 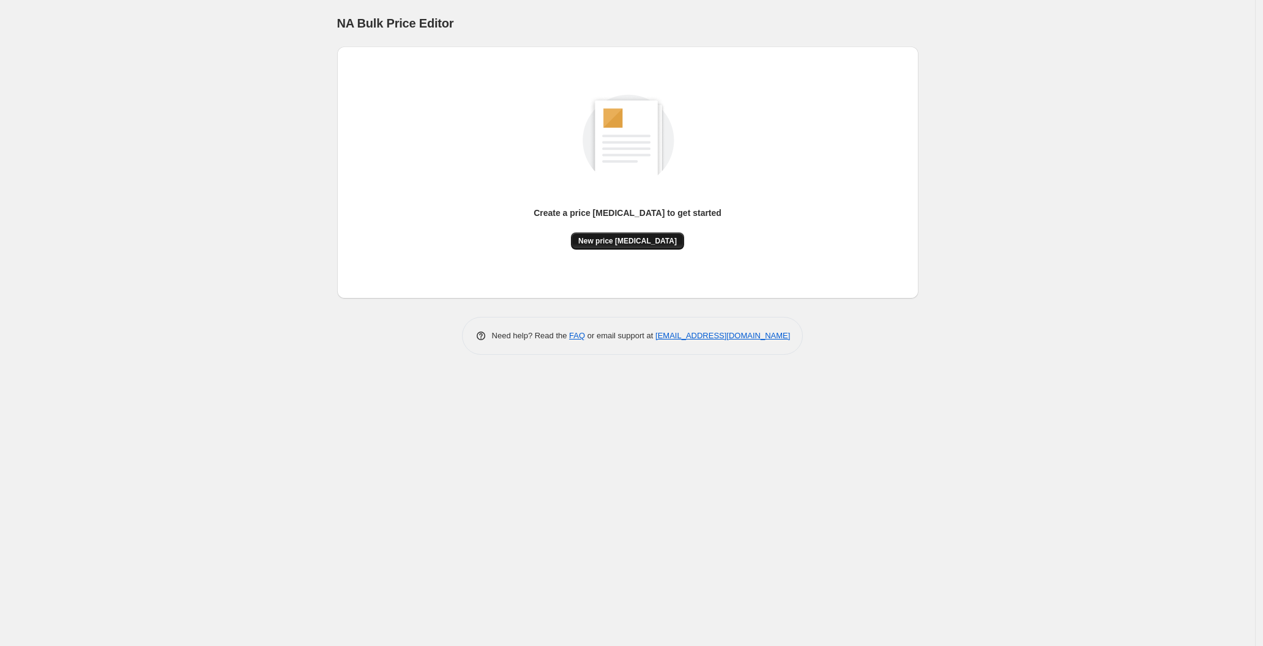 What do you see at coordinates (395, 23) in the screenshot?
I see `span: NA Bulk Price Editor` at bounding box center [395, 23].